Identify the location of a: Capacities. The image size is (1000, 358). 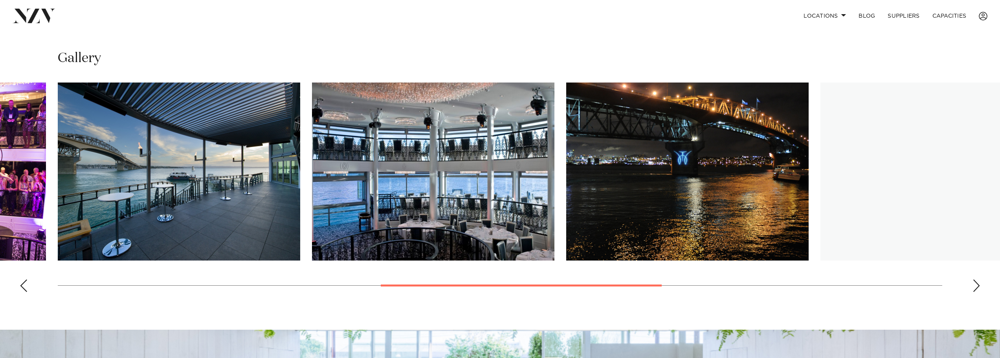
(949, 16).